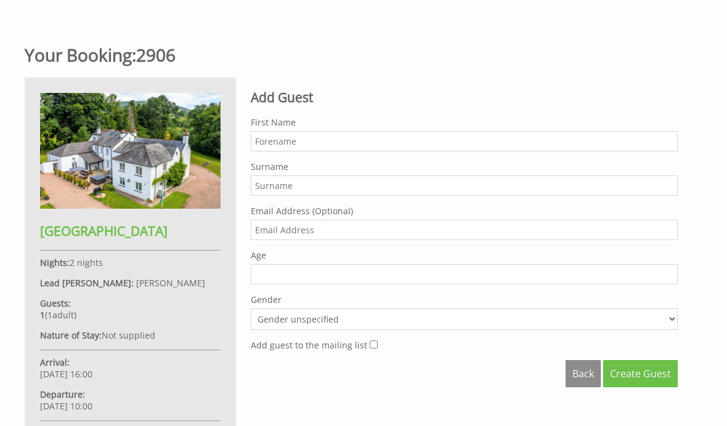  Describe the element at coordinates (309, 345) in the screenshot. I see `label: Add guest to the mailing list` at that location.